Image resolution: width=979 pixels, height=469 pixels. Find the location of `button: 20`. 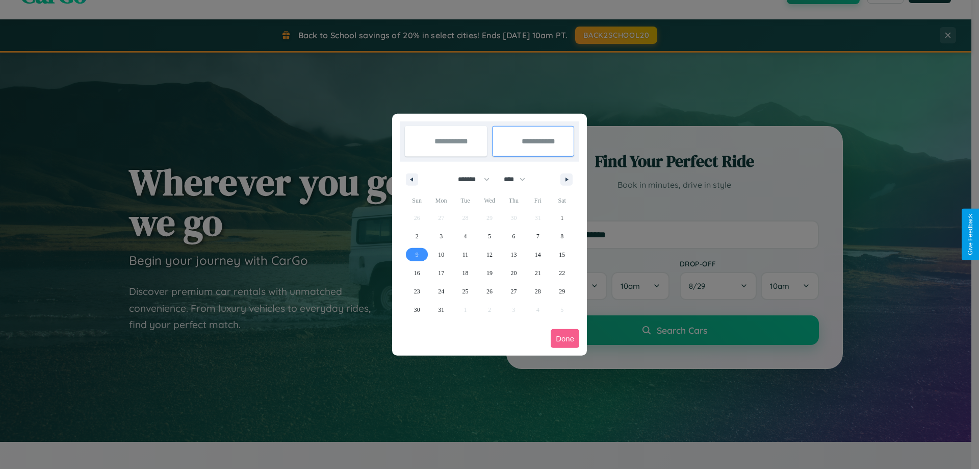

button: 20 is located at coordinates (514, 273).